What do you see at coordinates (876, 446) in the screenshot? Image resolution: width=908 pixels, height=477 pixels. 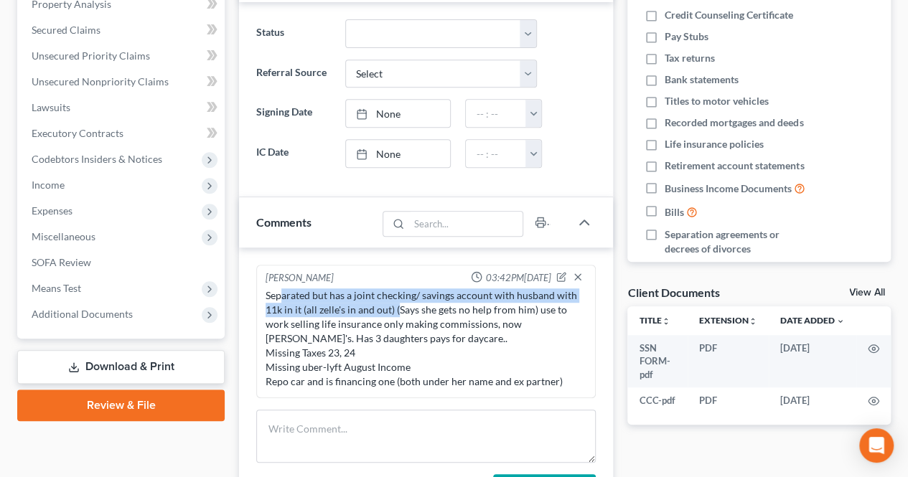 I see `div: Open Intercom Messenger` at bounding box center [876, 446].